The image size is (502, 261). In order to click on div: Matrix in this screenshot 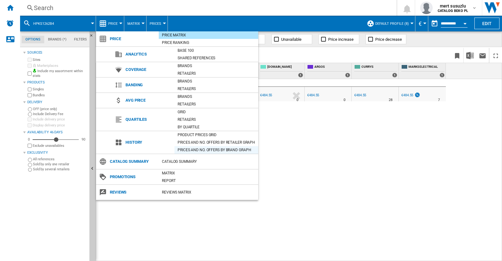, I will do `click(208, 173)`.